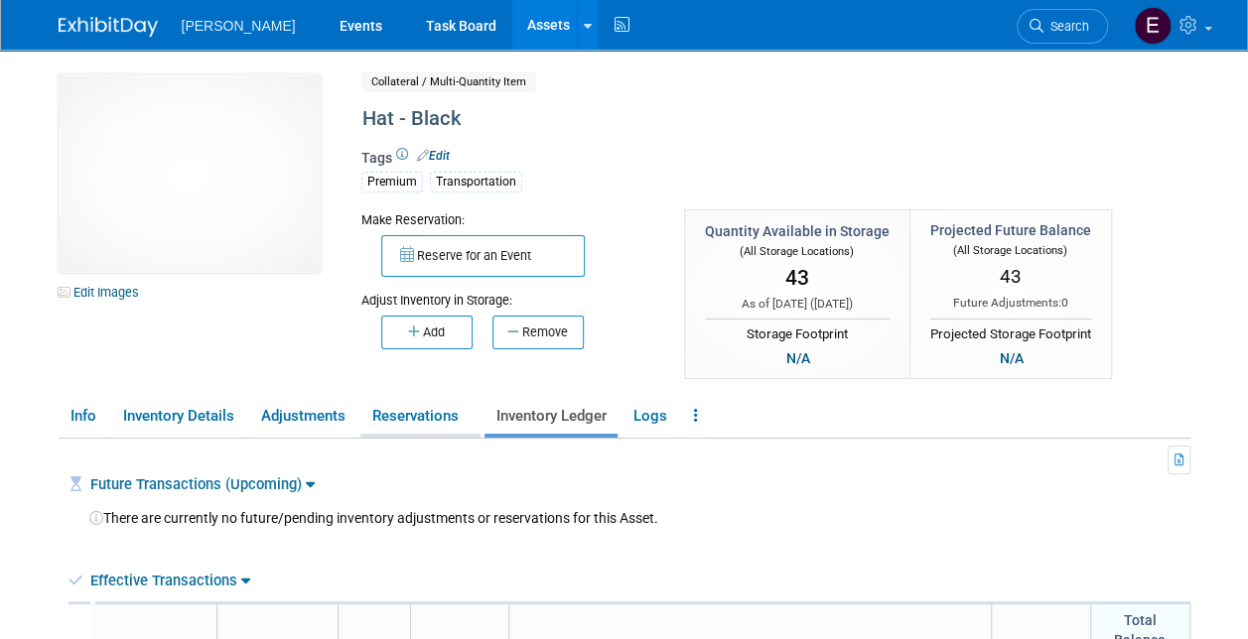 The height and width of the screenshot is (639, 1248). I want to click on div: Premium, so click(392, 182).